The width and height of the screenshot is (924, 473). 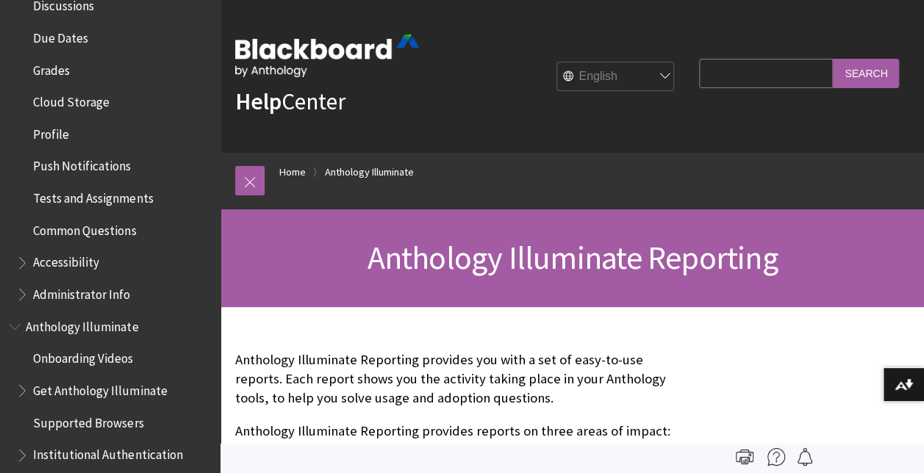 I want to click on span: Grades, so click(x=51, y=68).